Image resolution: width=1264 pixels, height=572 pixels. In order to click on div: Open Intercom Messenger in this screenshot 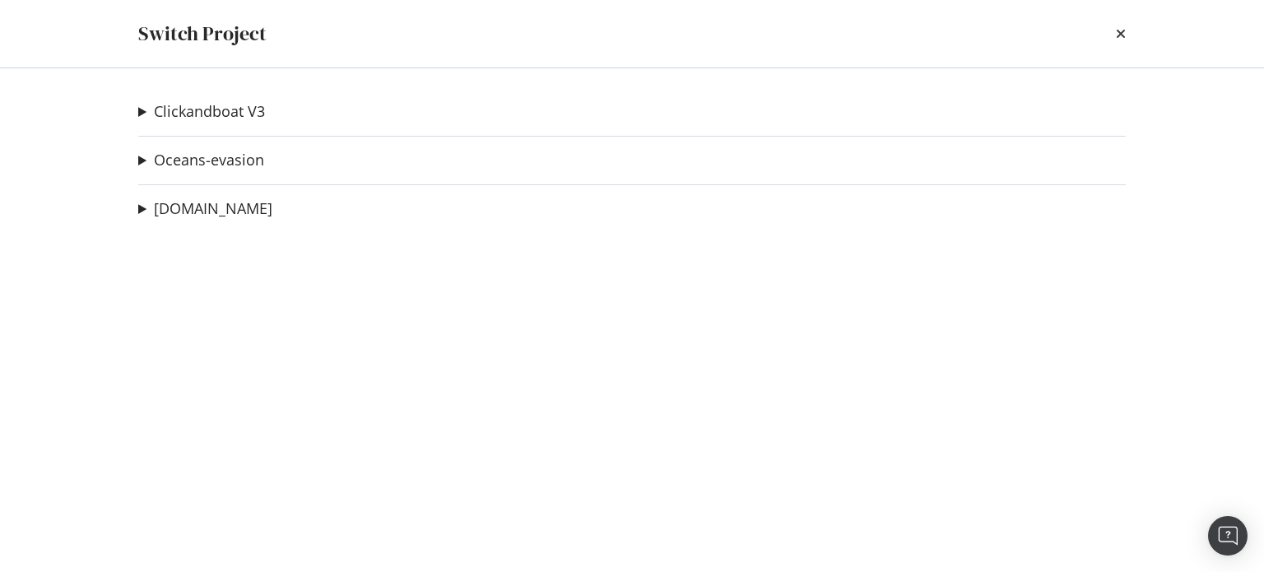, I will do `click(1228, 536)`.